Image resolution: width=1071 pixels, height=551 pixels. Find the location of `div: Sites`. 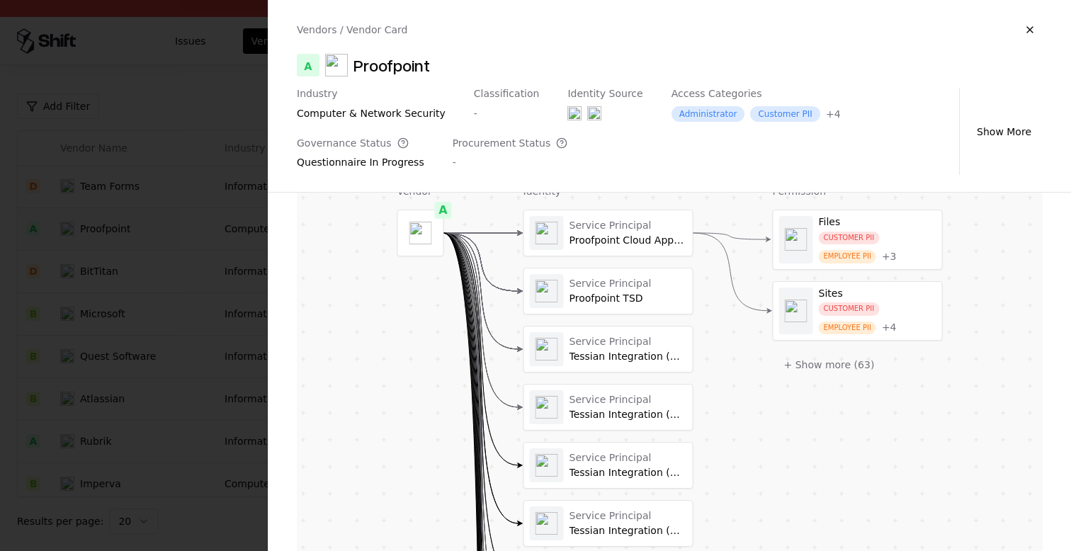

div: Sites is located at coordinates (877, 294).